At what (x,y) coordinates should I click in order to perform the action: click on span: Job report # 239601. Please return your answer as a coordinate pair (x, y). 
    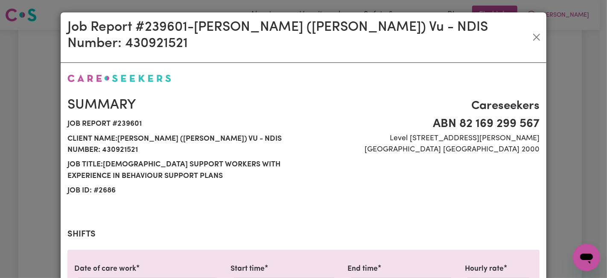
    Looking at the image, I should click on (183, 124).